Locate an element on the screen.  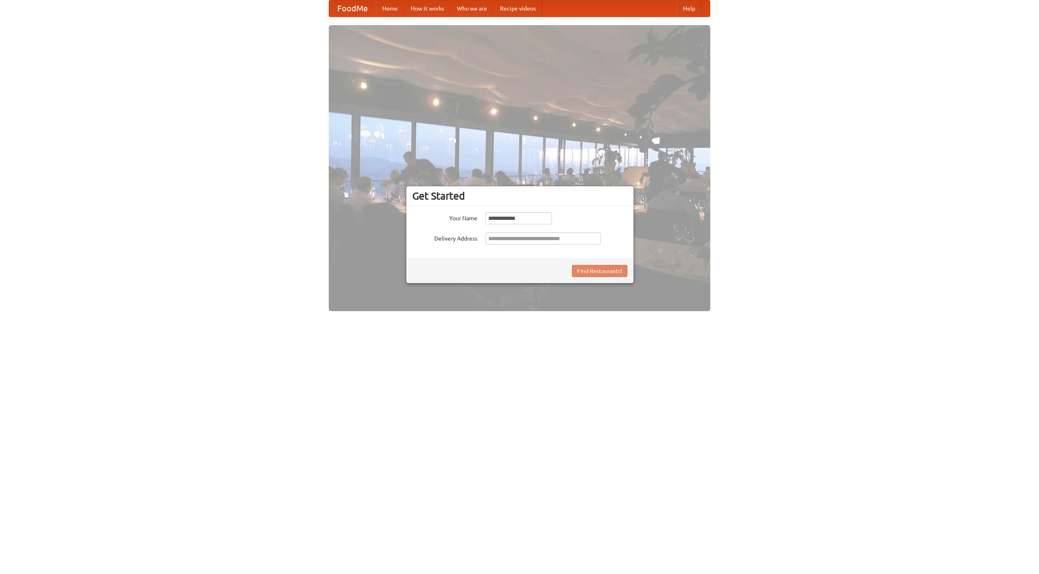
a: FoodMe is located at coordinates (352, 9).